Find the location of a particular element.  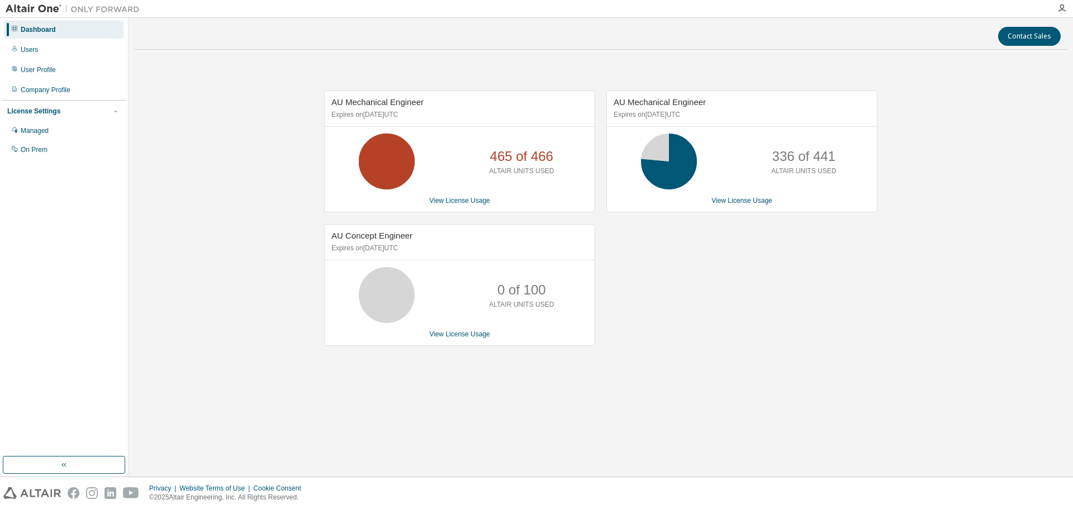

p: 0 of 100 is located at coordinates (522, 290).